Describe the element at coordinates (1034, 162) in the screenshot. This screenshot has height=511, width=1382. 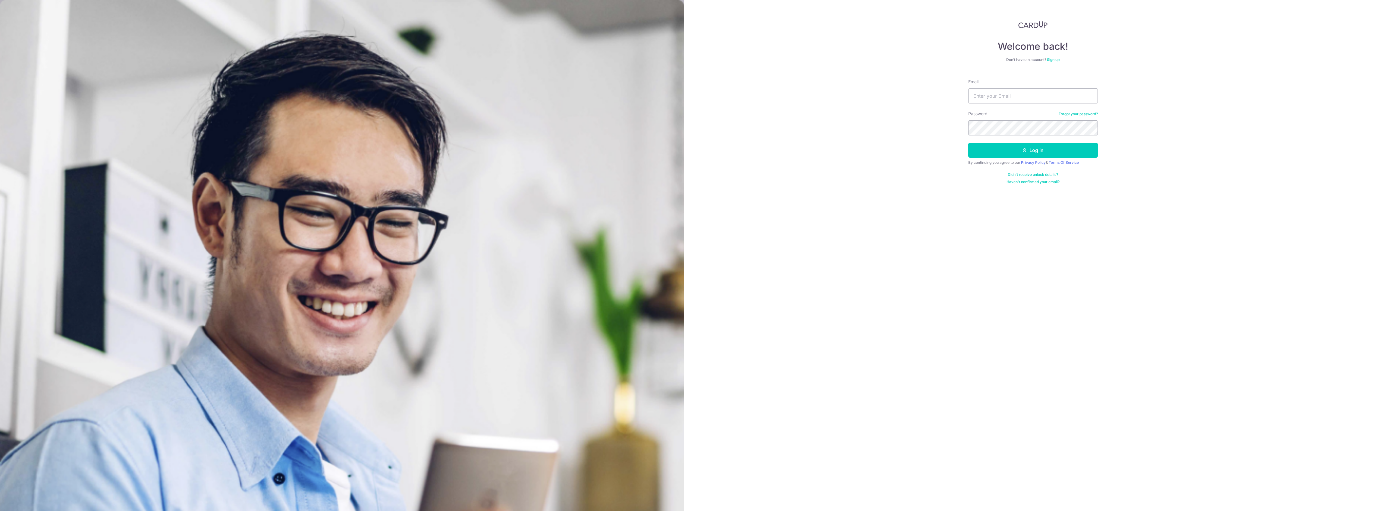
I see `a: Privacy Policy` at that location.